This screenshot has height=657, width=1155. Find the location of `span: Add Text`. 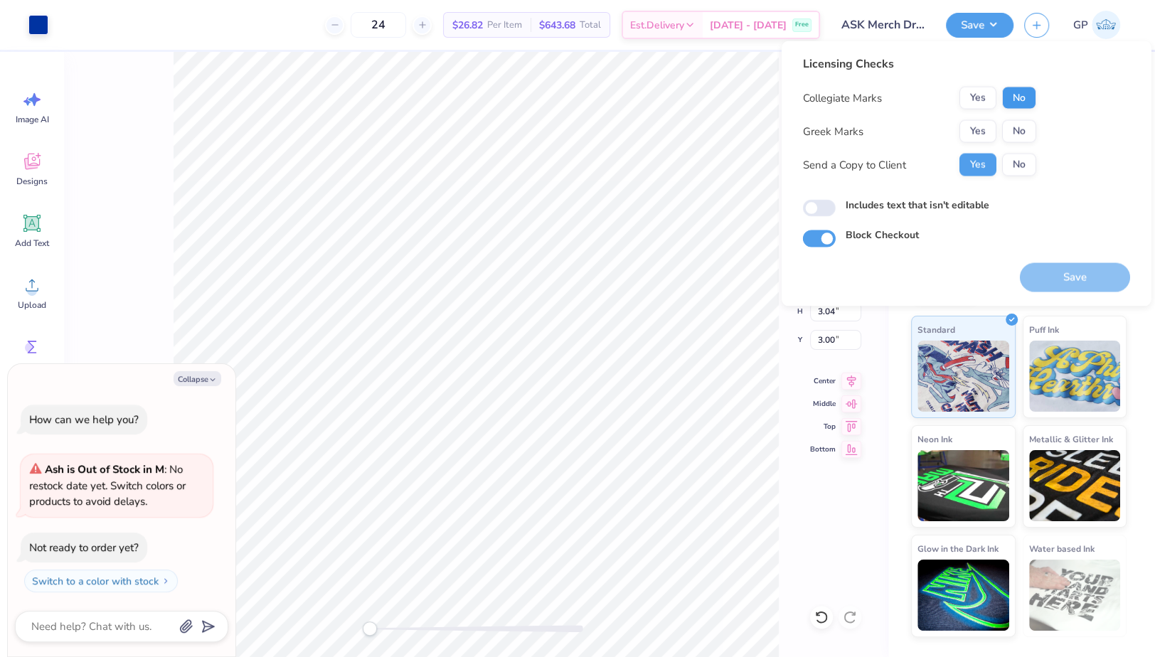

span: Add Text is located at coordinates (32, 243).